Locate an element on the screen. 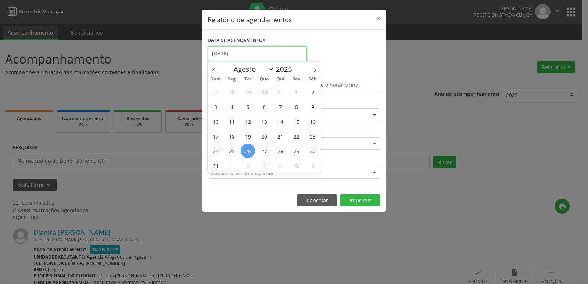  span: Agosto 17, 2025 is located at coordinates (216, 136).